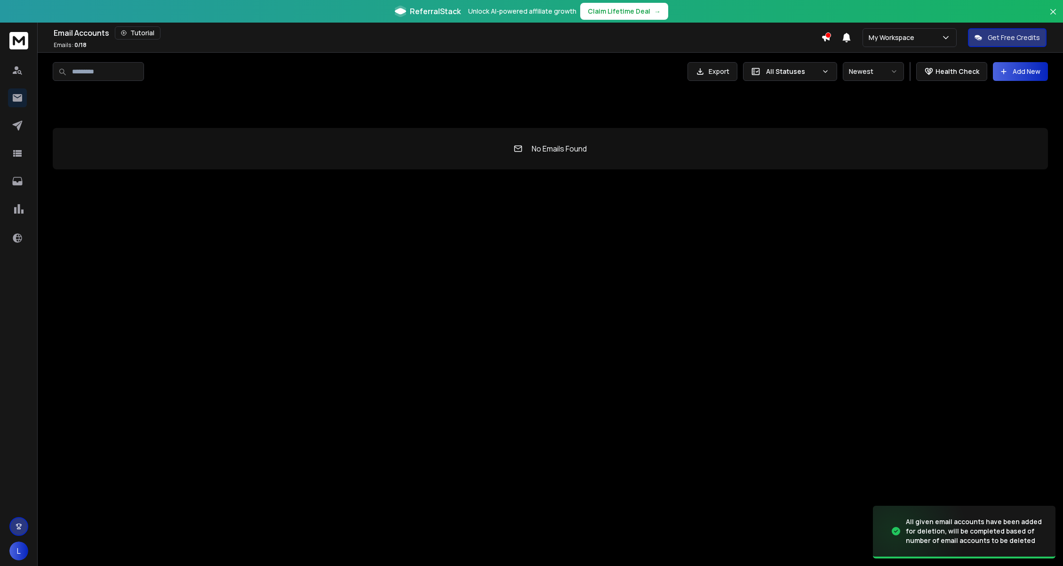 The image size is (1063, 566). What do you see at coordinates (19, 551) in the screenshot?
I see `button: L` at bounding box center [19, 551].